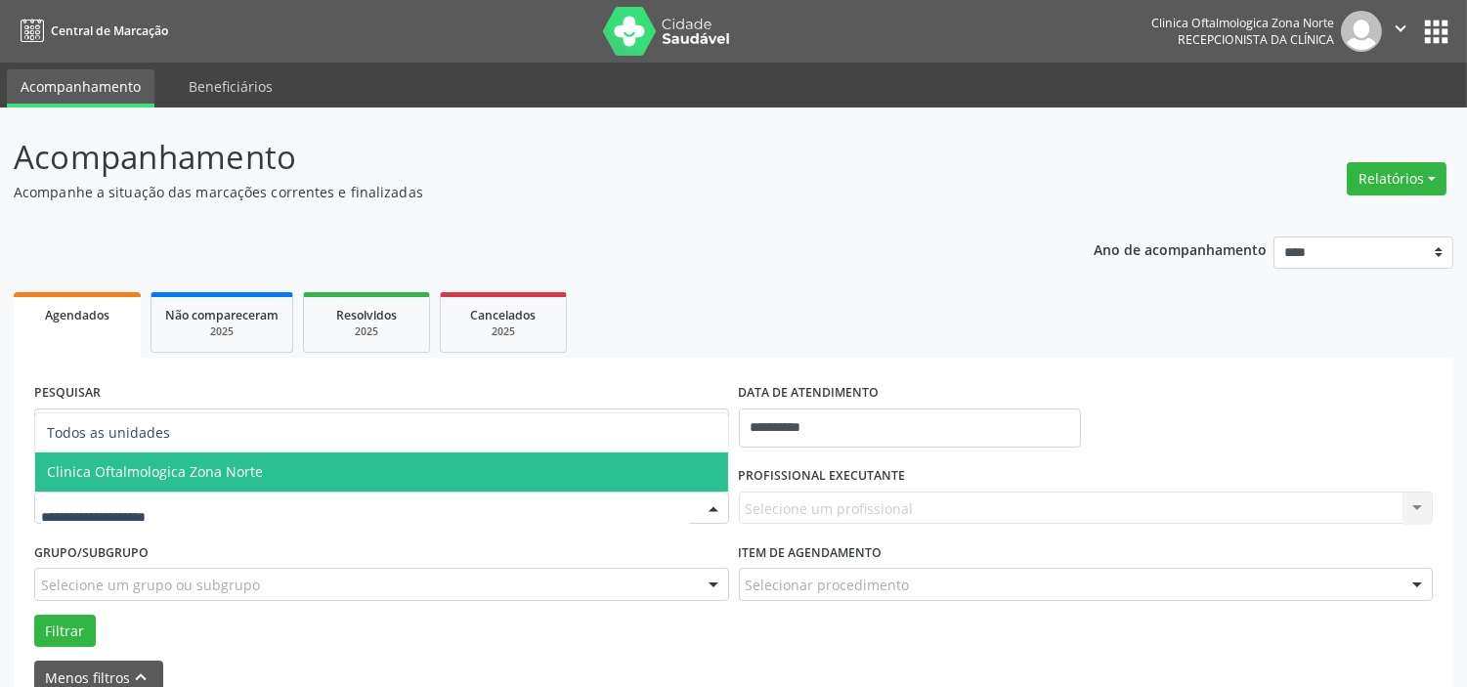 This screenshot has width=1467, height=687. I want to click on button: Relatórios, so click(1397, 179).